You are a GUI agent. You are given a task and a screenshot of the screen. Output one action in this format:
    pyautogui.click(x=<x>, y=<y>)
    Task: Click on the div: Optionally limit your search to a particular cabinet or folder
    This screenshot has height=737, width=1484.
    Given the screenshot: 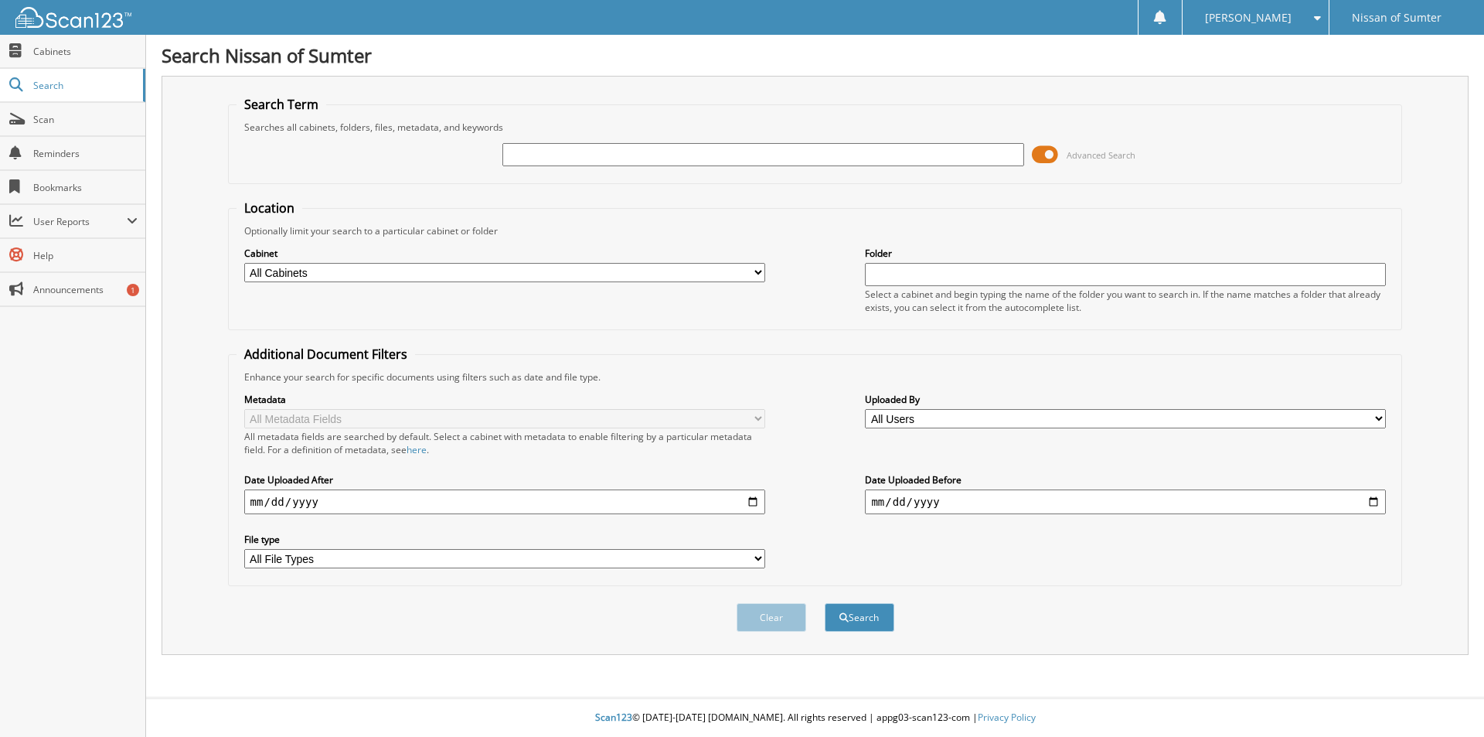 What is the action you would take?
    pyautogui.click(x=815, y=230)
    